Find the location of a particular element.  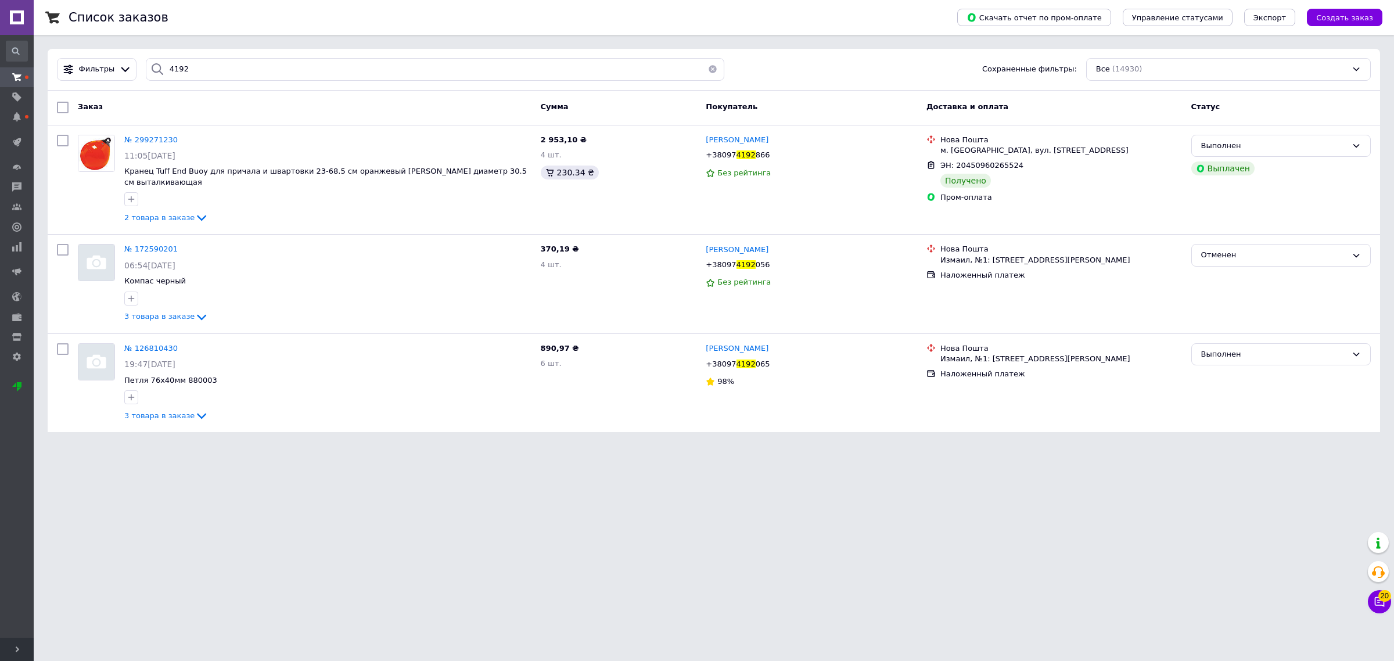

button: Экспорт is located at coordinates (1270, 17).